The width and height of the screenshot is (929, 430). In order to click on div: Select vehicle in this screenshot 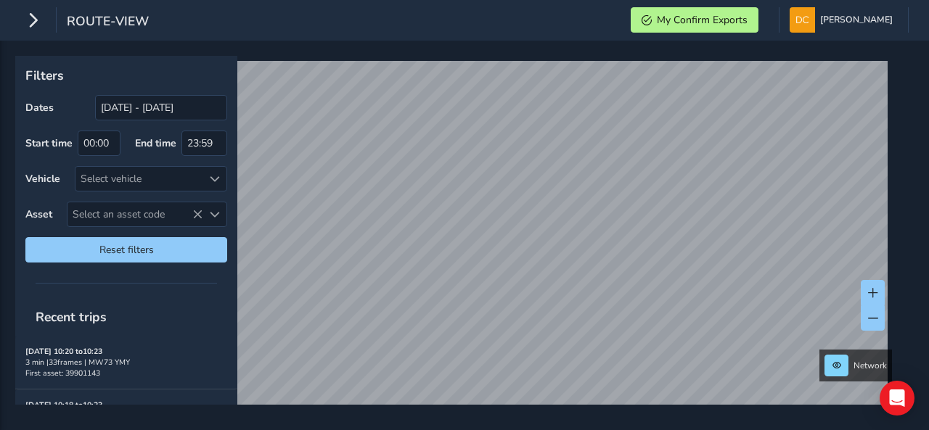, I will do `click(139, 179)`.